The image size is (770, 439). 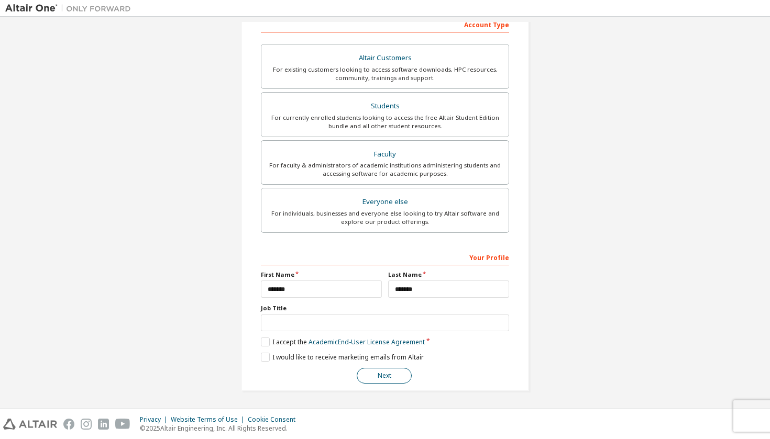 I want to click on div: Everyone else, so click(x=385, y=202).